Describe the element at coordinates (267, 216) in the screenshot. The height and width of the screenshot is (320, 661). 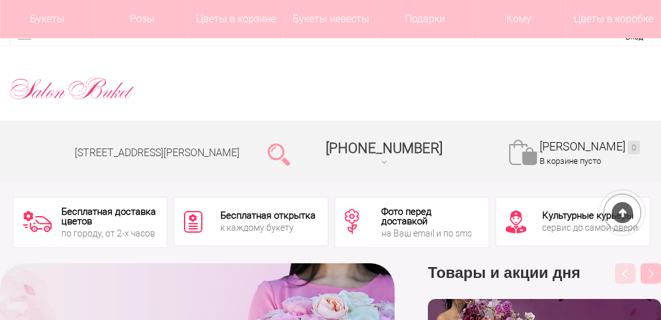
I see `div: Бесплатная открытка` at that location.